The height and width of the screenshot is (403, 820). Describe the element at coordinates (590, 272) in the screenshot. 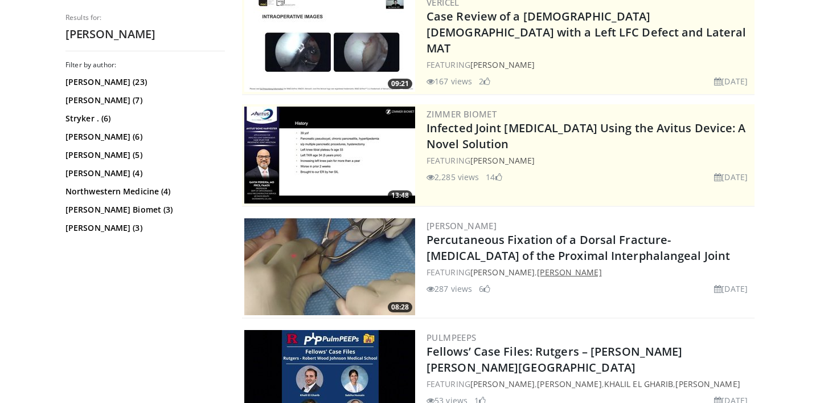

I see `div: FEATURING ,` at that location.